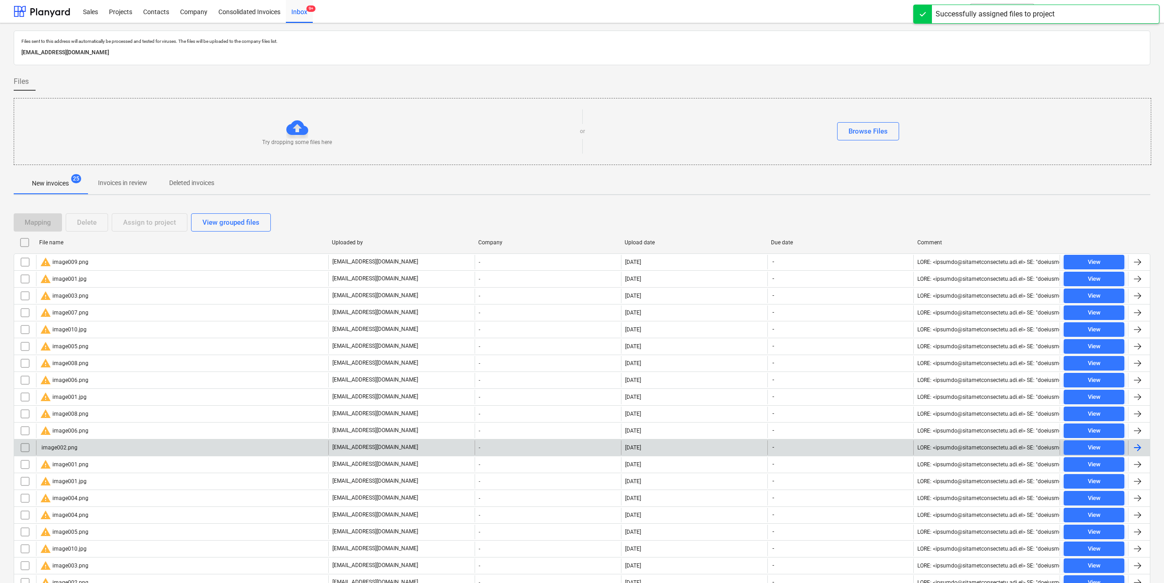 This screenshot has width=1164, height=583. I want to click on div: View grouped files, so click(231, 223).